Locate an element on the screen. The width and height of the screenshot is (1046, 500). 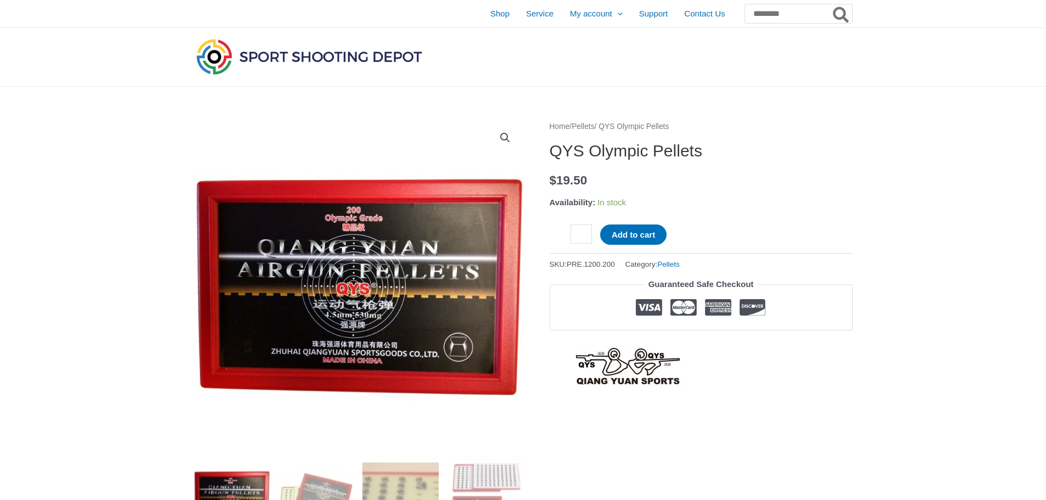
button: Search is located at coordinates (841, 14).